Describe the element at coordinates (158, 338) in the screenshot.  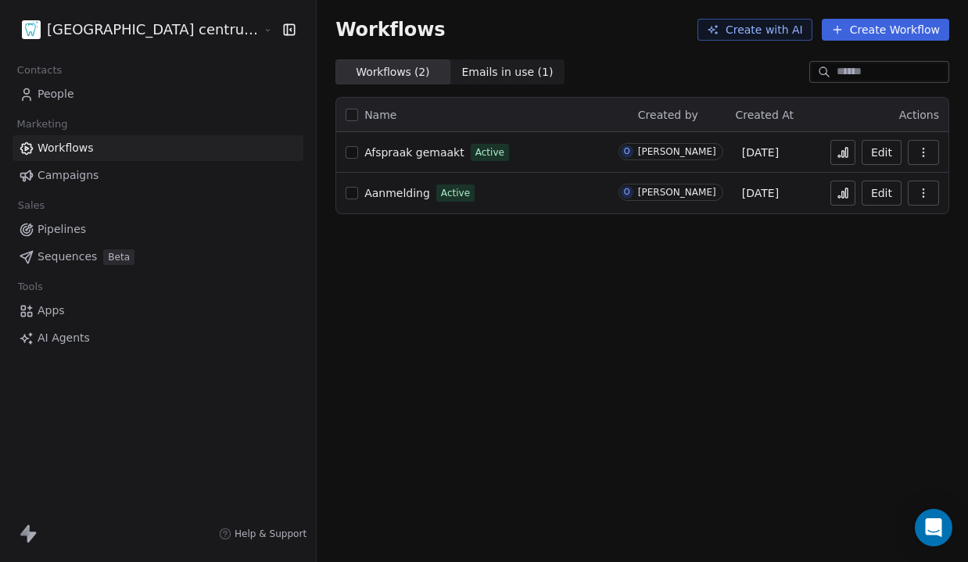
I see `a: AI Agents` at that location.